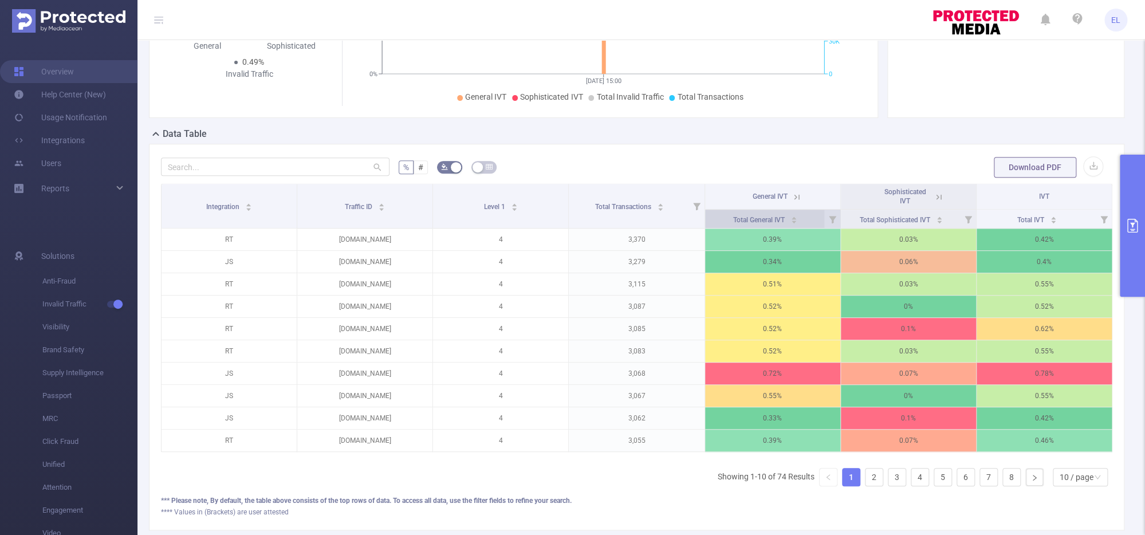 The image size is (1145, 535). What do you see at coordinates (90, 487) in the screenshot?
I see `span: Attention` at bounding box center [90, 487].